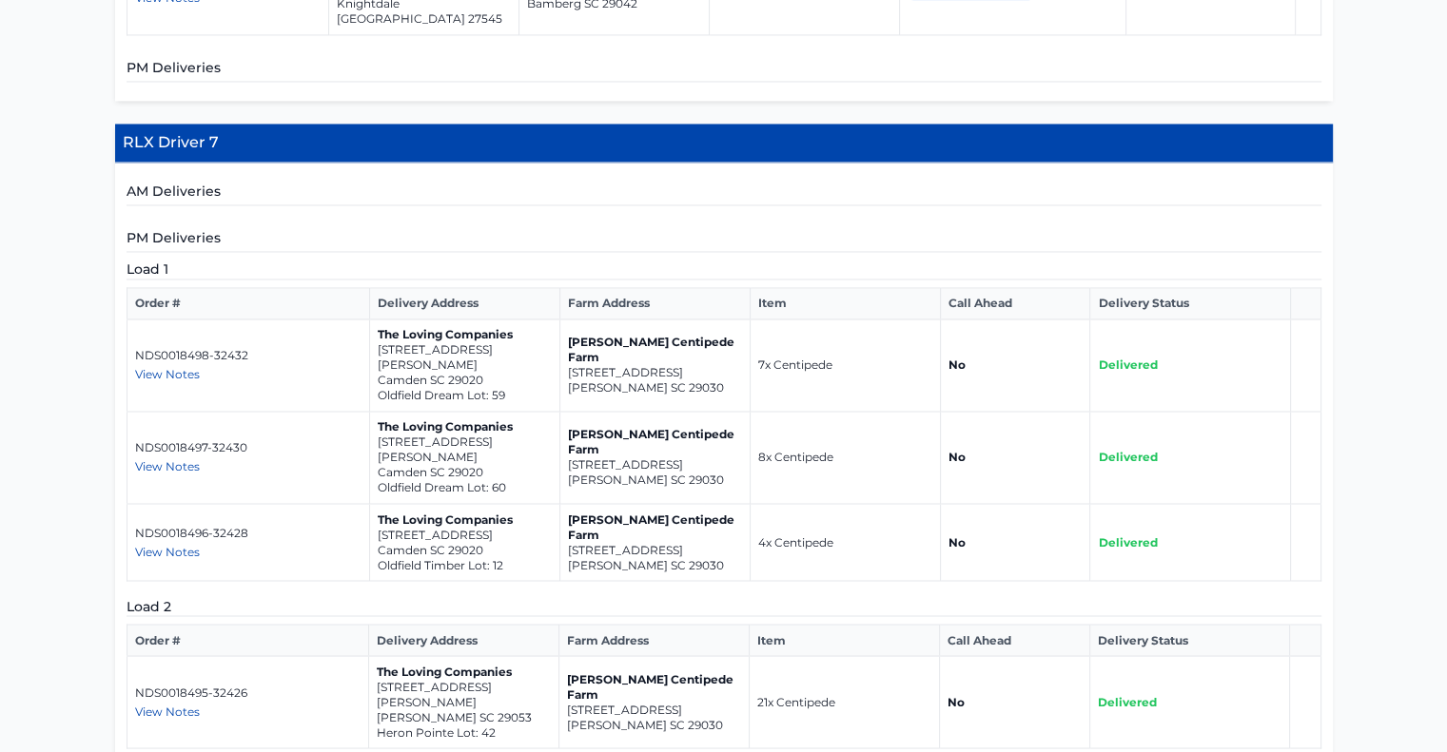 The image size is (1447, 752). Describe the element at coordinates (724, 143) in the screenshot. I see `h4: RLX Driver 7` at that location.